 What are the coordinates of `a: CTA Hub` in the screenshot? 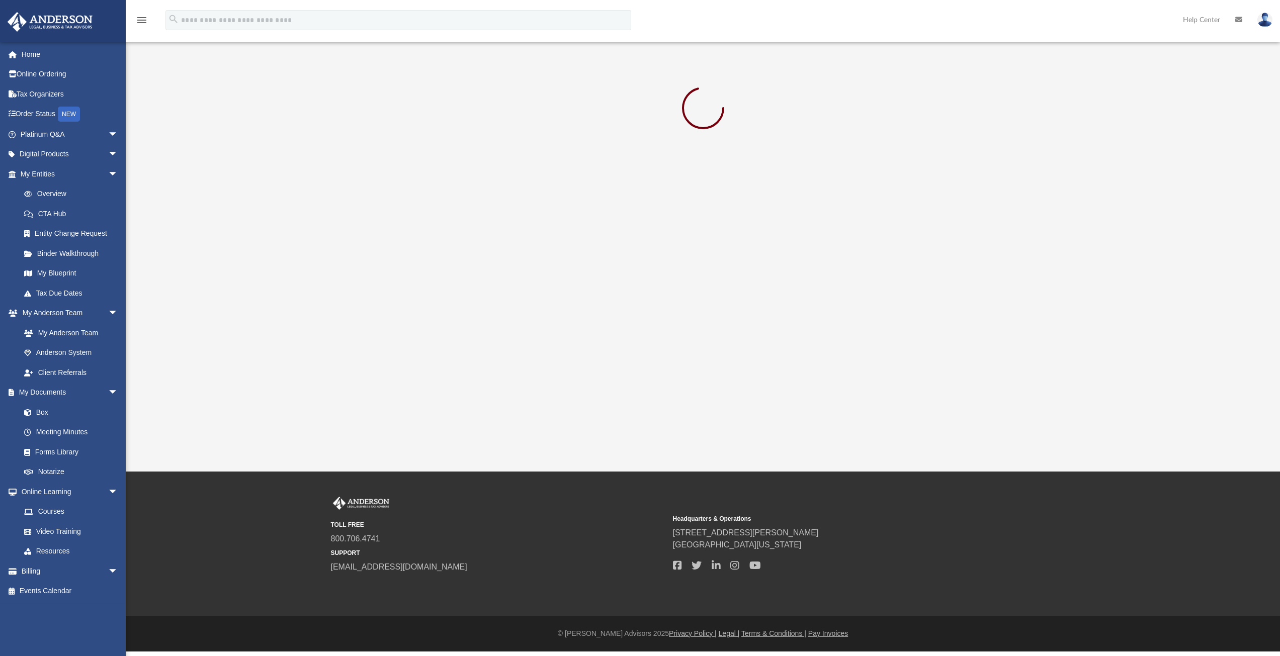 It's located at (73, 214).